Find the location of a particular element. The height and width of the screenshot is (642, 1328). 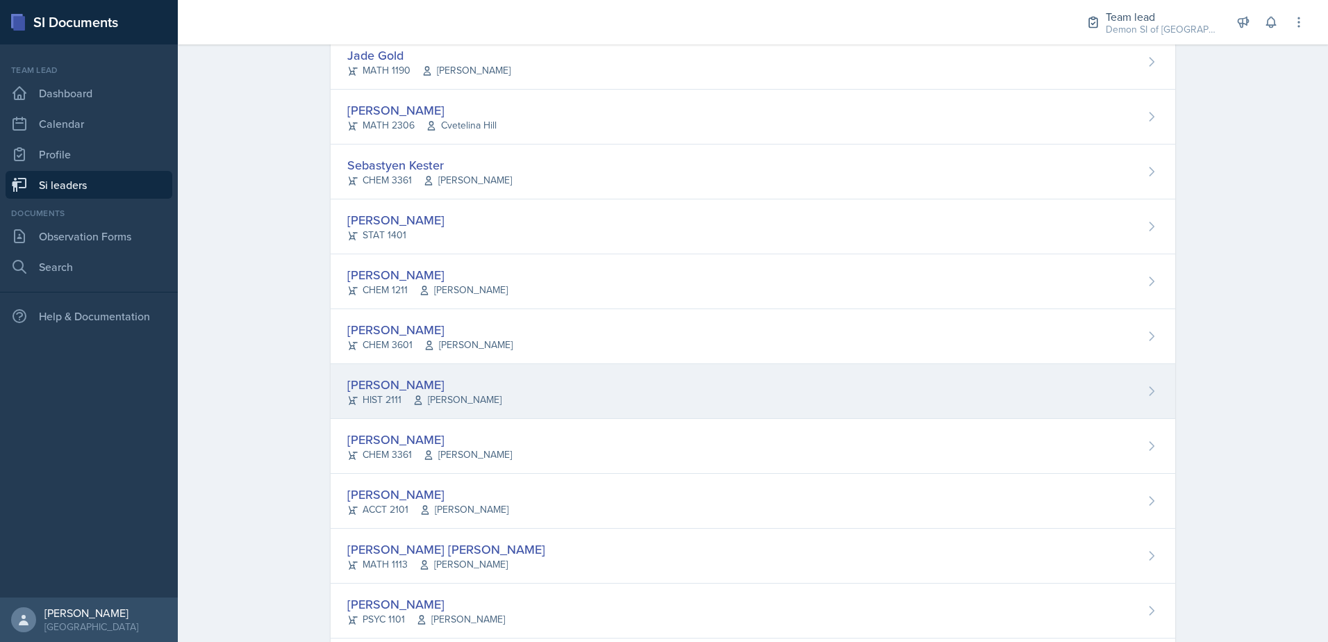

div: MATH 2306 is located at coordinates (422, 125).